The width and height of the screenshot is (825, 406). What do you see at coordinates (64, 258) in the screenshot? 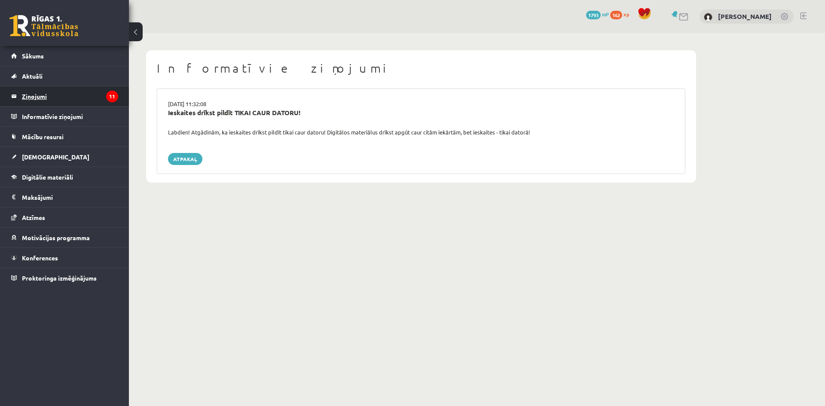
I see `a: Konferences` at bounding box center [64, 258].